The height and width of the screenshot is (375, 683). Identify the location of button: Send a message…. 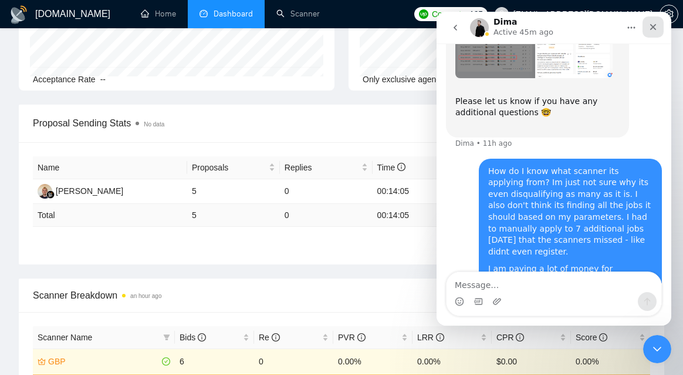
(211, 289).